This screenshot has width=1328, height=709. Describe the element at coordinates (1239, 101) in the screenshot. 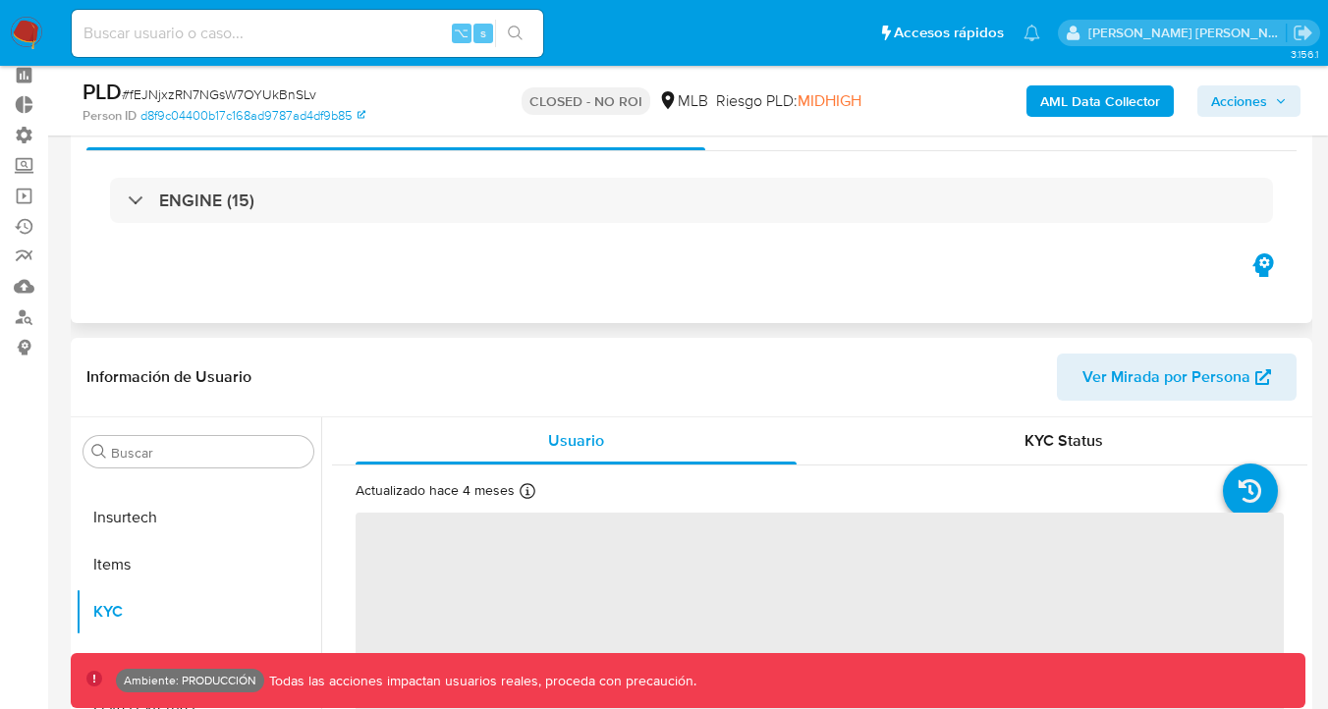

I see `span: Acciones` at that location.